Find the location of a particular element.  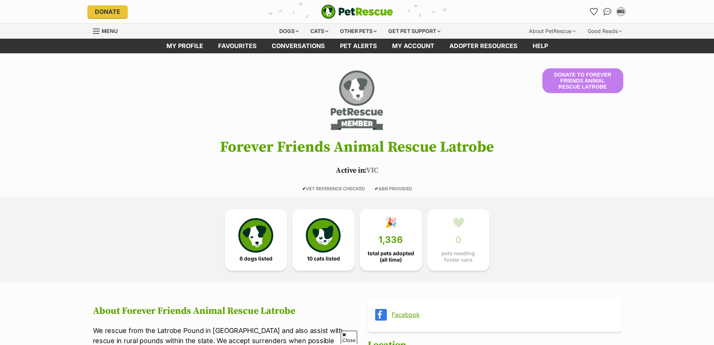

span: total pets adopted (all time) is located at coordinates (391, 256).